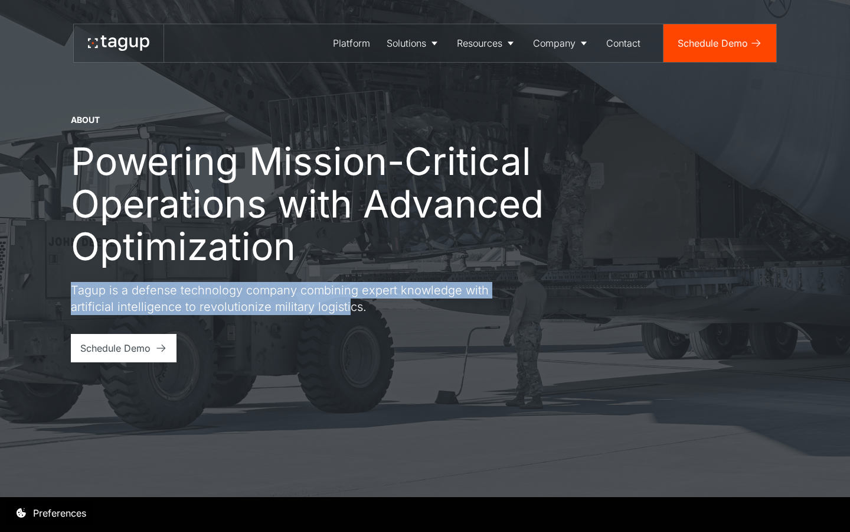 The width and height of the screenshot is (850, 532). What do you see at coordinates (85, 120) in the screenshot?
I see `div: About` at bounding box center [85, 120].